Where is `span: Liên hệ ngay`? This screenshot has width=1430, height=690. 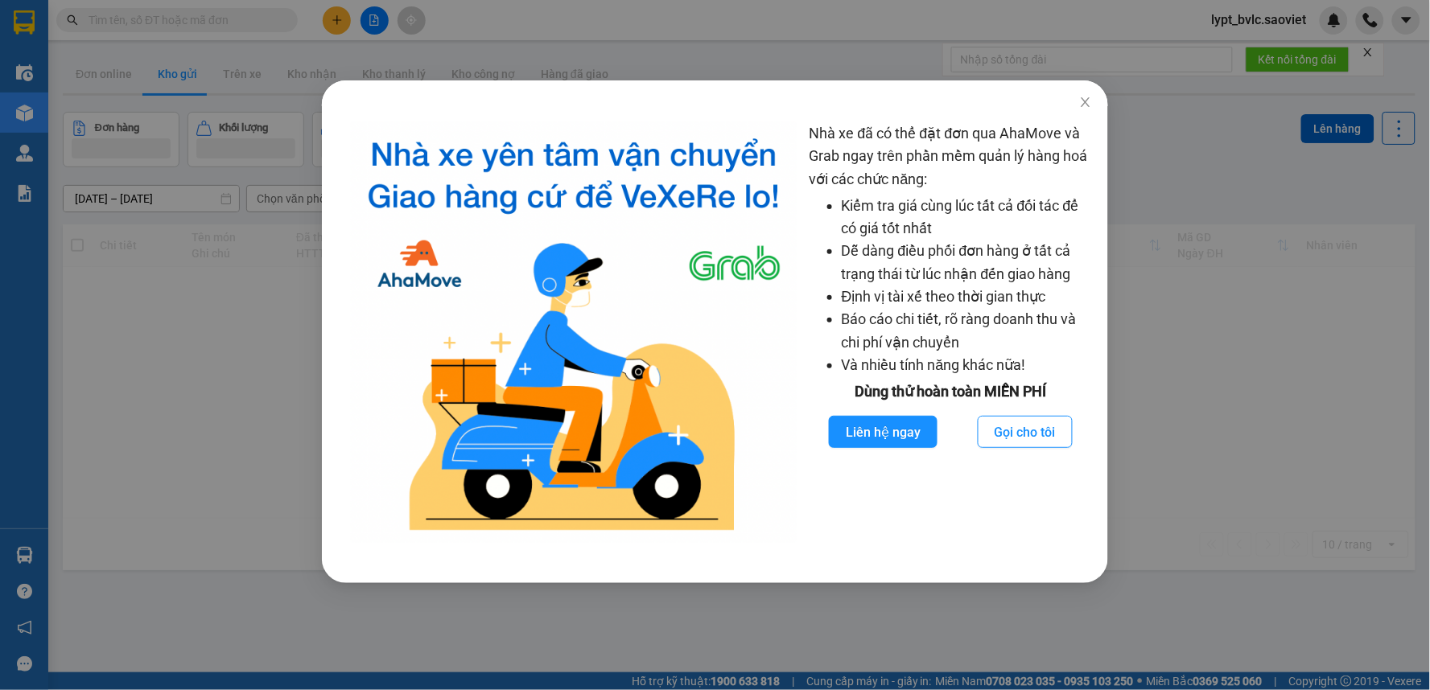
span: Liên hệ ngay is located at coordinates (882, 432).